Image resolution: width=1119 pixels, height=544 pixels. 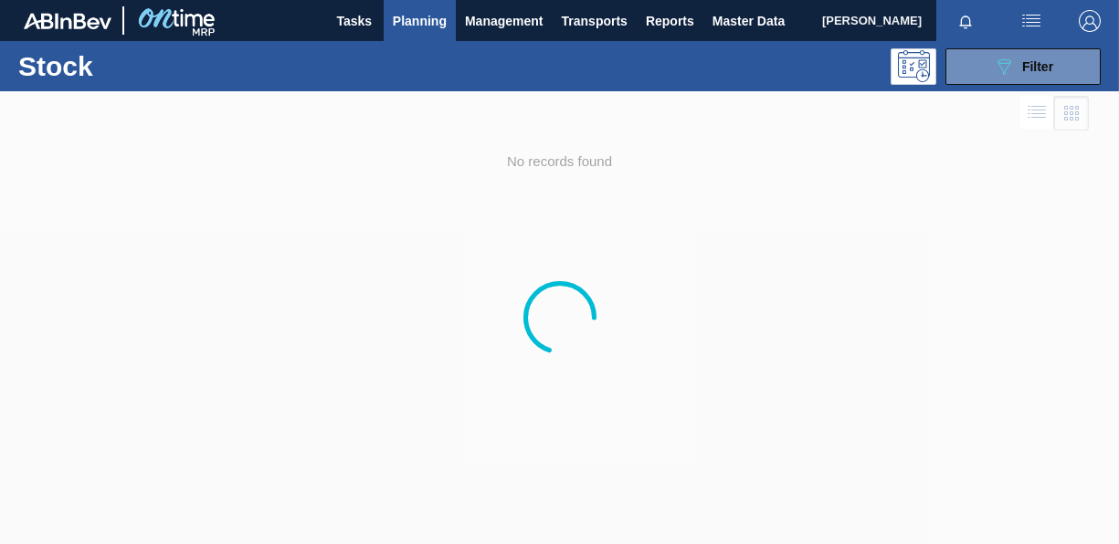 I want to click on span: Tasks, so click(x=354, y=21).